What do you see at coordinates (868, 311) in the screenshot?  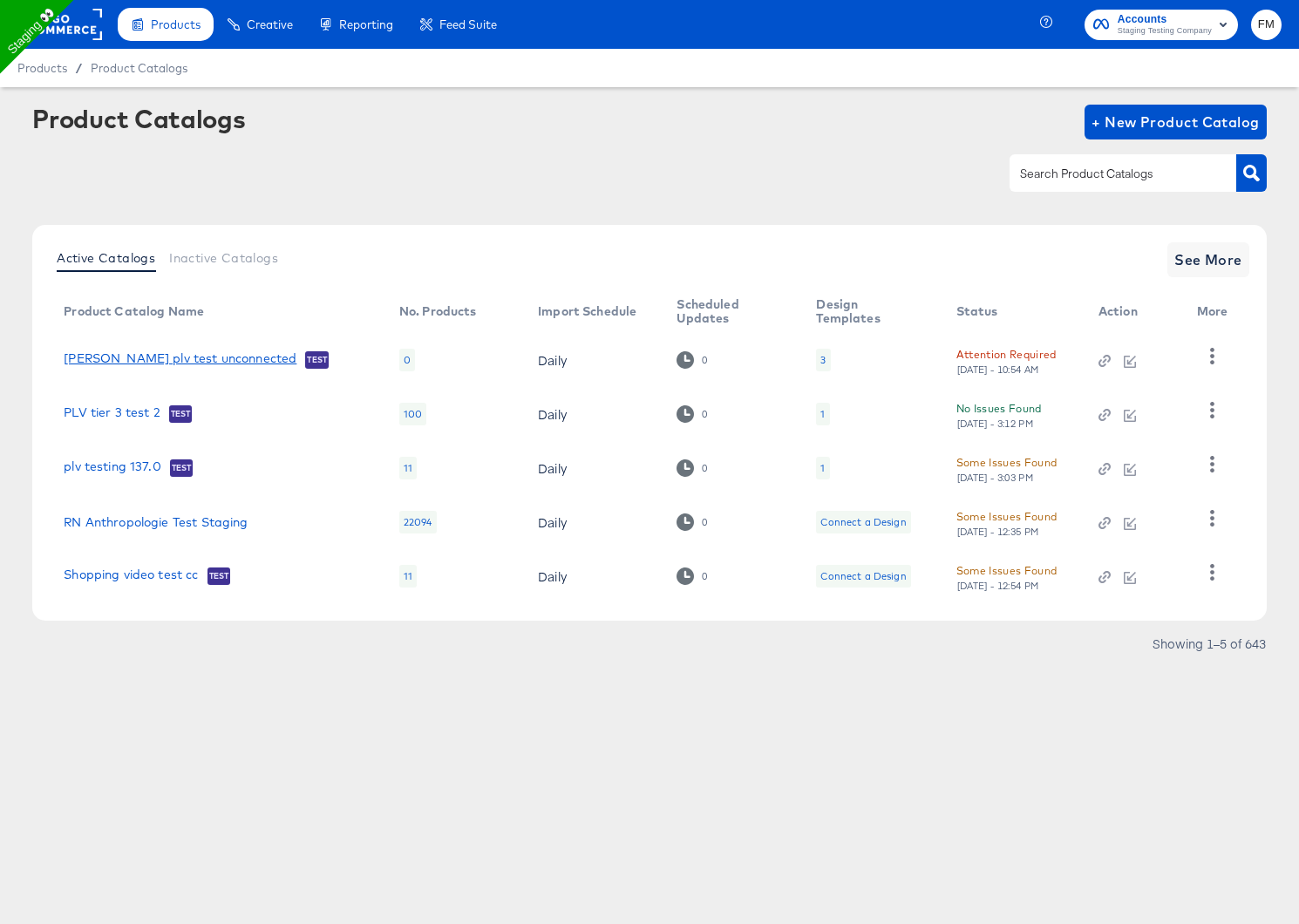 I see `div: Design Templates` at bounding box center [868, 311].